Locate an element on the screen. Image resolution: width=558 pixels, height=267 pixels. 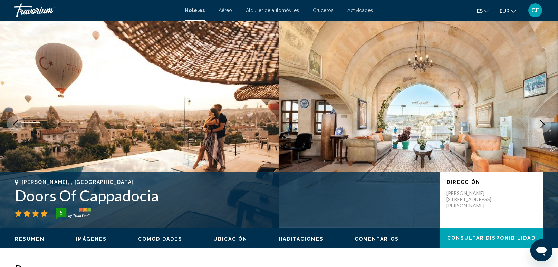
a: Aéreo is located at coordinates (225, 10).